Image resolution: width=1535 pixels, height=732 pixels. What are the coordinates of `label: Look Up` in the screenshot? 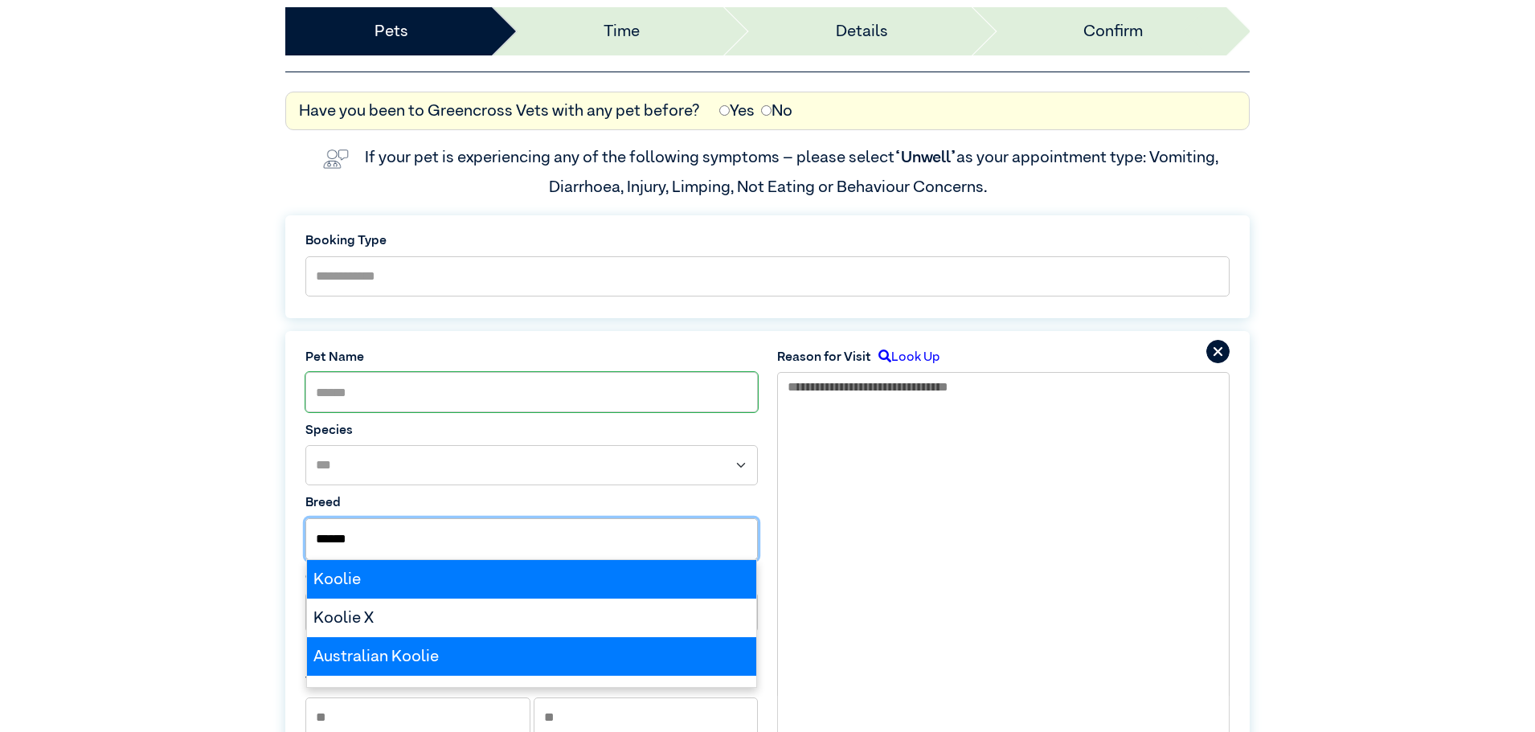 It's located at (905, 358).